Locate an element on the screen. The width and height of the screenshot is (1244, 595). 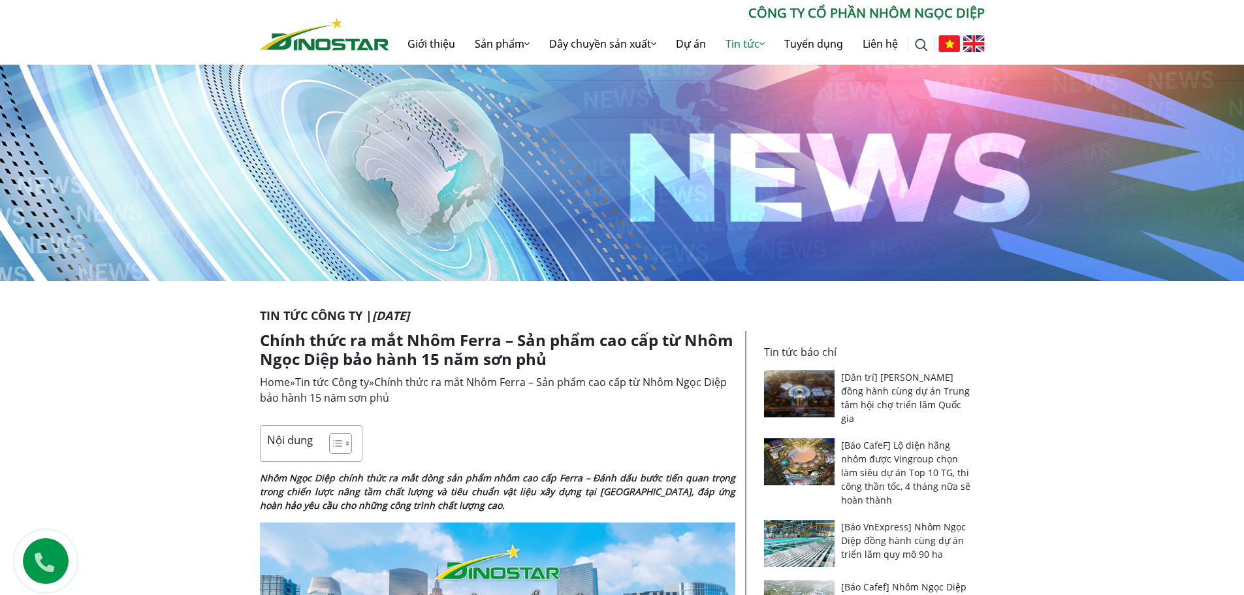
p: CÔNG TY CỔ PHẦN NHÔM NGỌC DIỆP is located at coordinates (687, 13).